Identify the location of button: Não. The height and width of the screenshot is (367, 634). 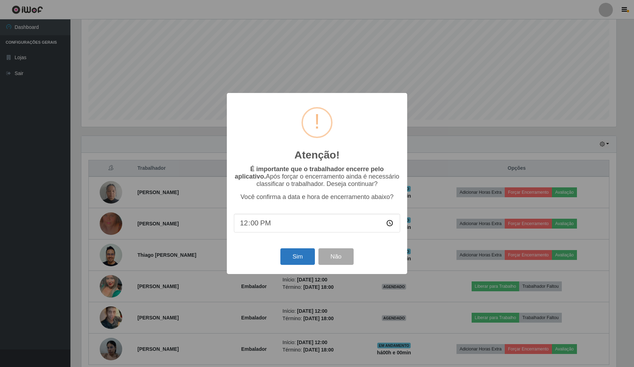
(336, 256).